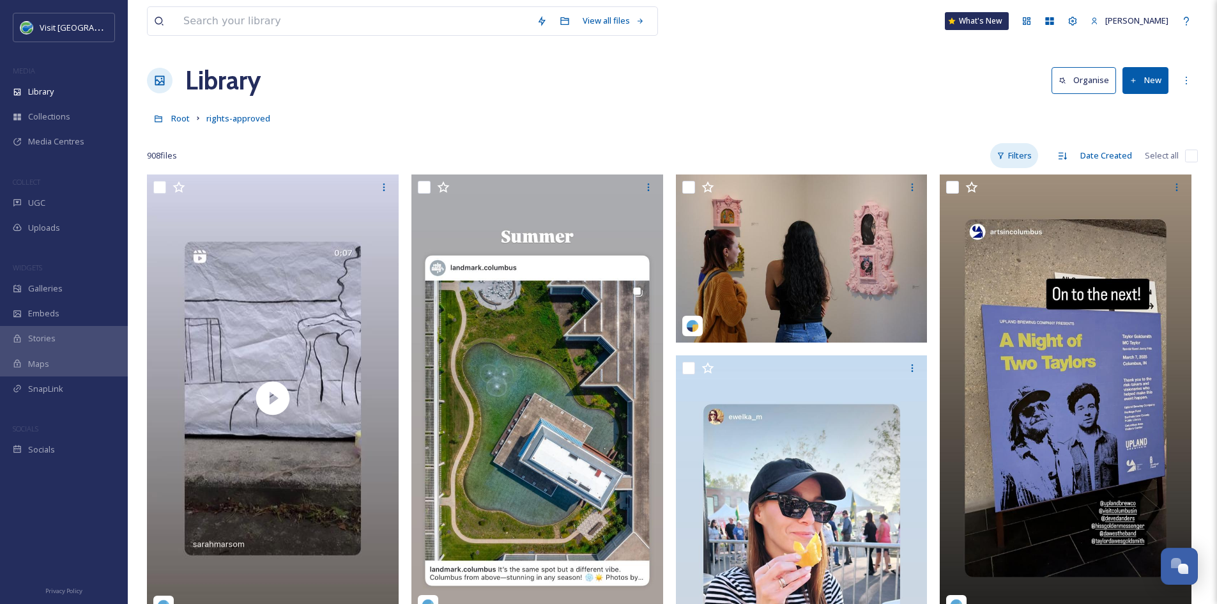 The height and width of the screenshot is (604, 1217). I want to click on span: Uploads, so click(44, 227).